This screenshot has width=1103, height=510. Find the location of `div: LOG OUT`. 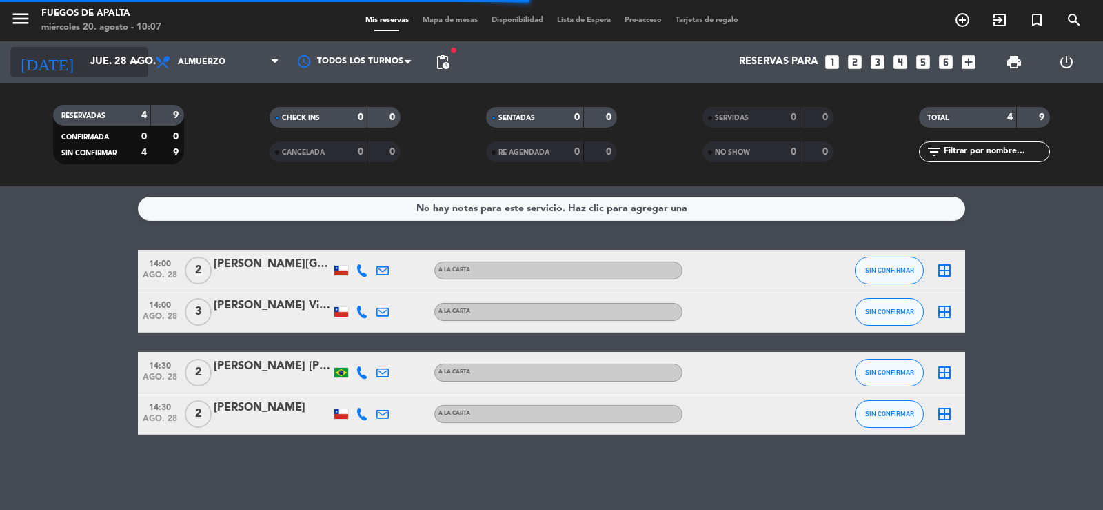

div: LOG OUT is located at coordinates (1067, 62).